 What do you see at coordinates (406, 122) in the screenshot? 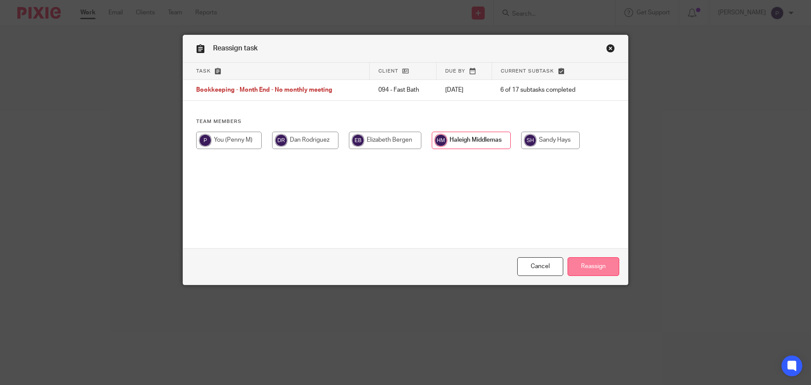
I see `h4: Team members` at bounding box center [406, 122].